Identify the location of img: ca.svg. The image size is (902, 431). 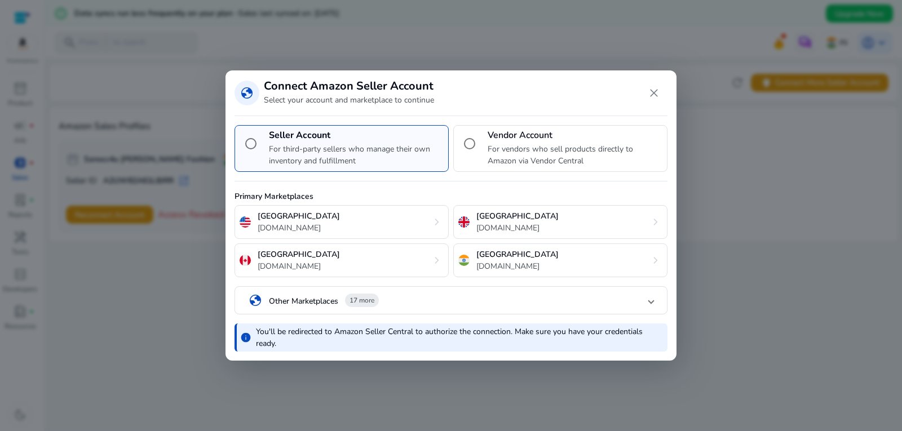
(245, 260).